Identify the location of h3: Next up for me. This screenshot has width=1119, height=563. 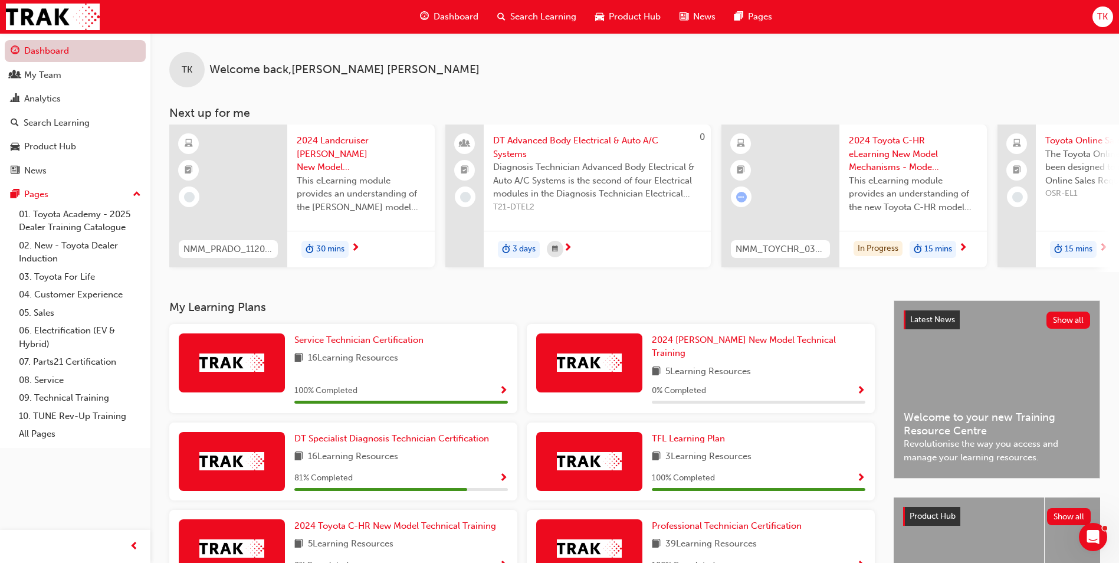
(635, 113).